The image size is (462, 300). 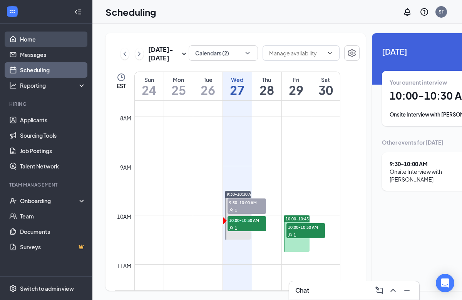 What do you see at coordinates (296, 90) in the screenshot?
I see `h1: 29` at bounding box center [296, 90].